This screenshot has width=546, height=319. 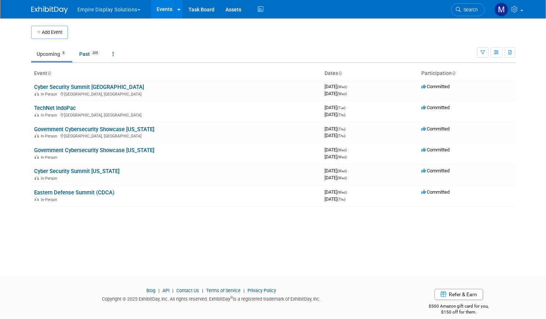 I want to click on a: Contact Us, so click(x=188, y=290).